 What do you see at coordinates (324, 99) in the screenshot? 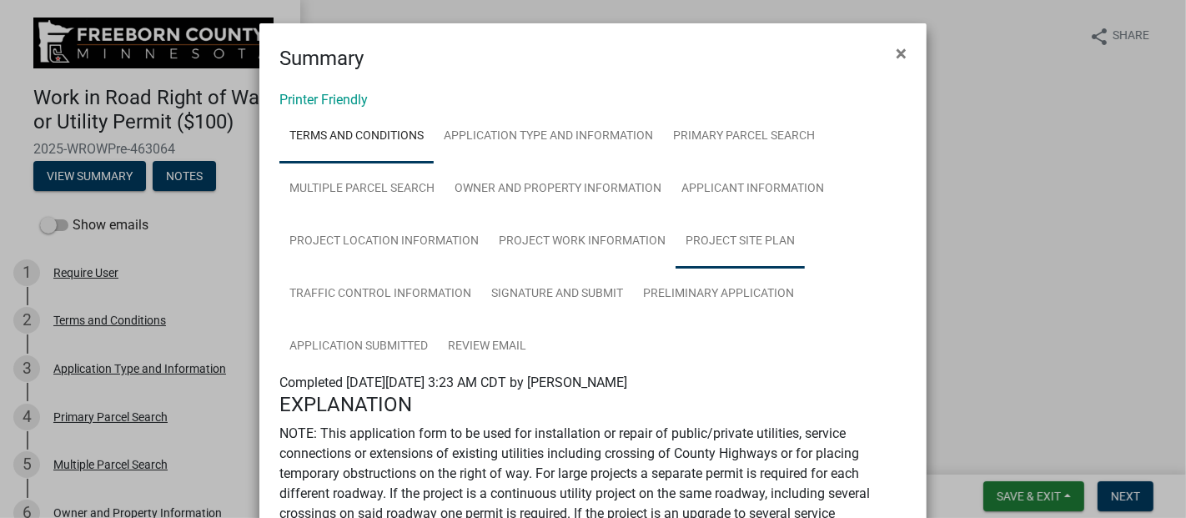
I see `a: Printer Friendly` at bounding box center [324, 99].